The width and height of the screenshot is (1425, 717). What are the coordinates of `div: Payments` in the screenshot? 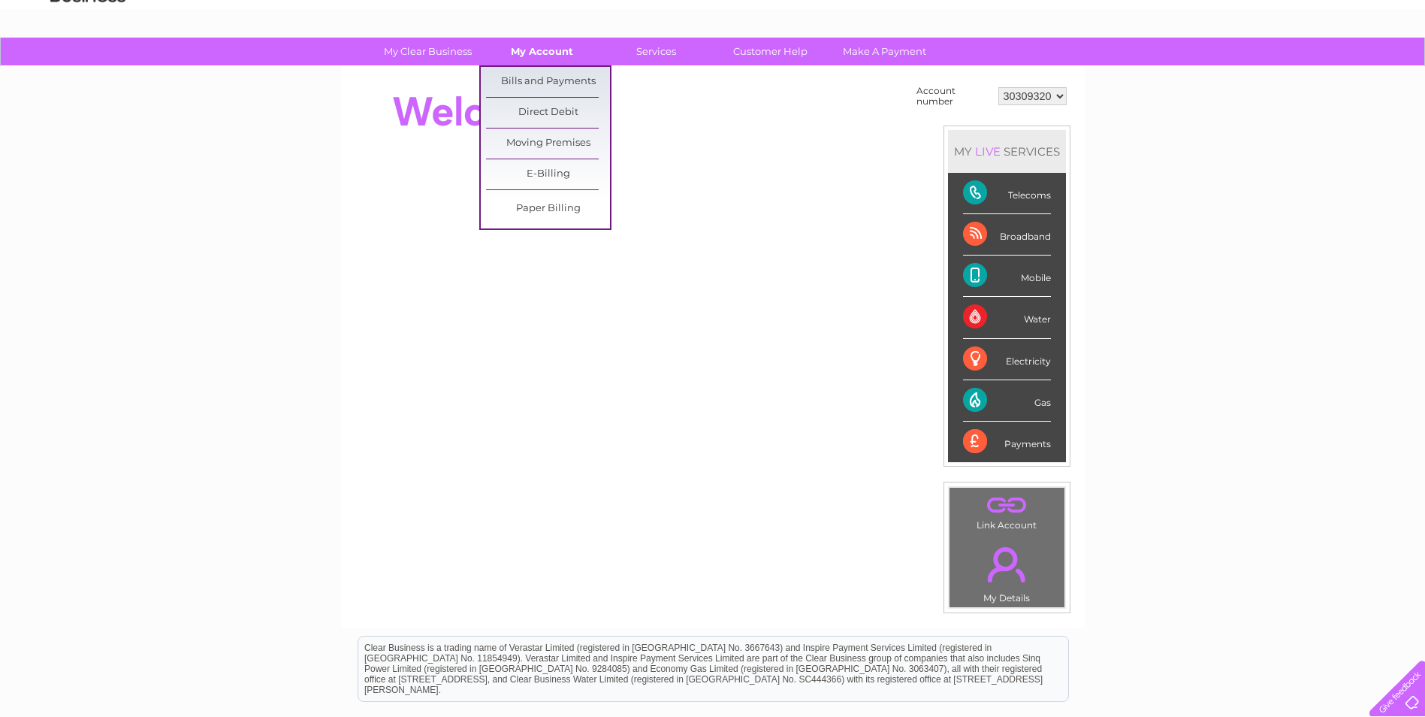 It's located at (1007, 442).